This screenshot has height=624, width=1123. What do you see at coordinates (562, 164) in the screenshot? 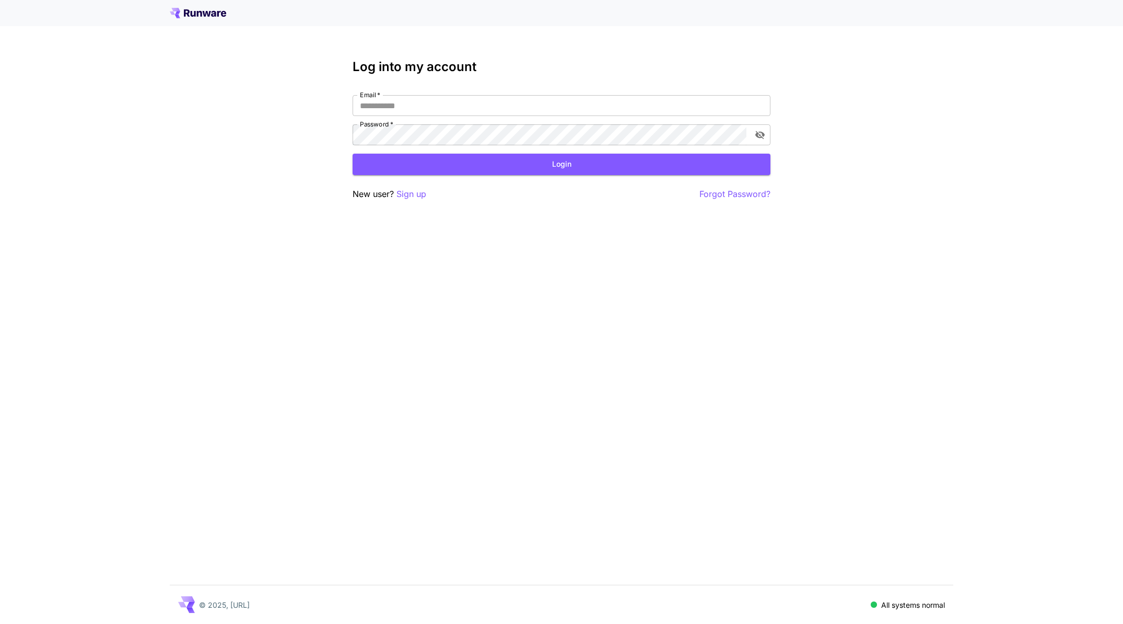
I see `button: Login` at bounding box center [562, 164].